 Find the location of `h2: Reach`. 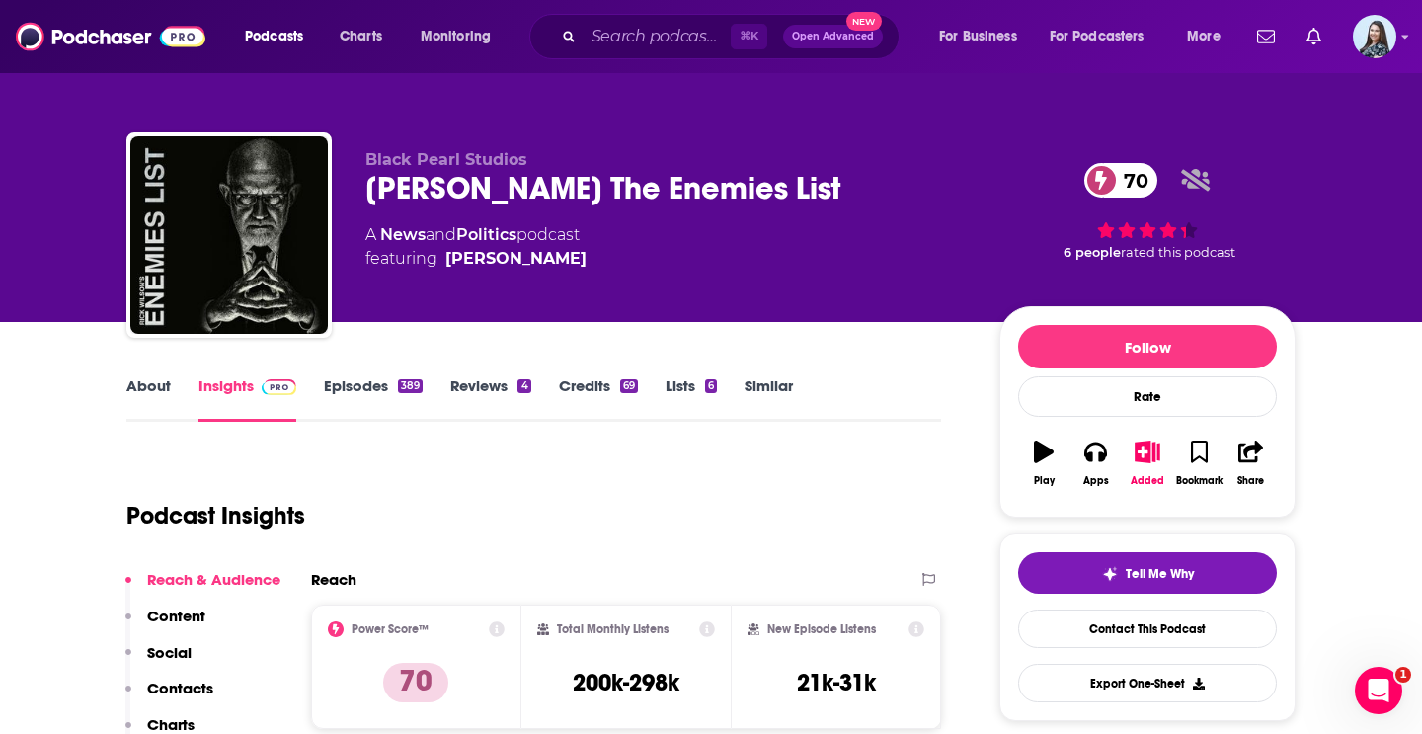

h2: Reach is located at coordinates (334, 579).